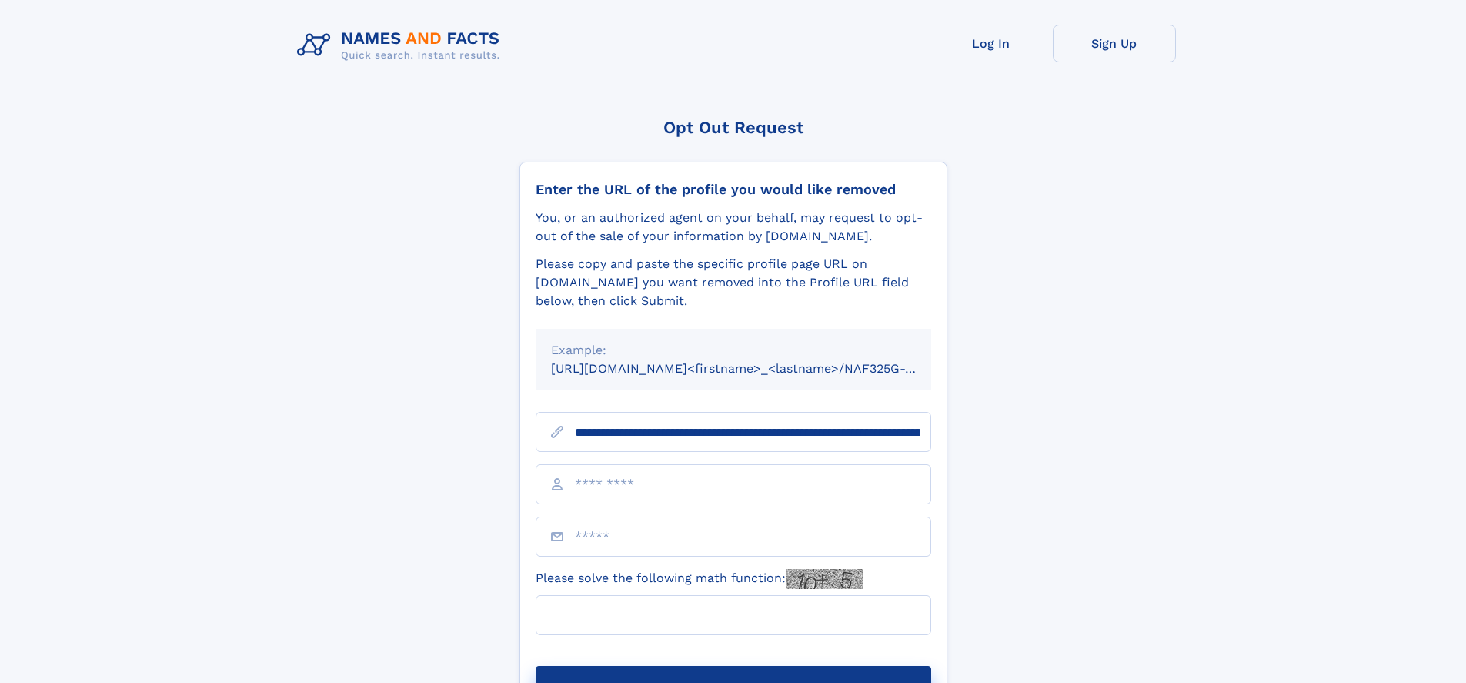 The image size is (1466, 683). I want to click on div: Example:, so click(734, 350).